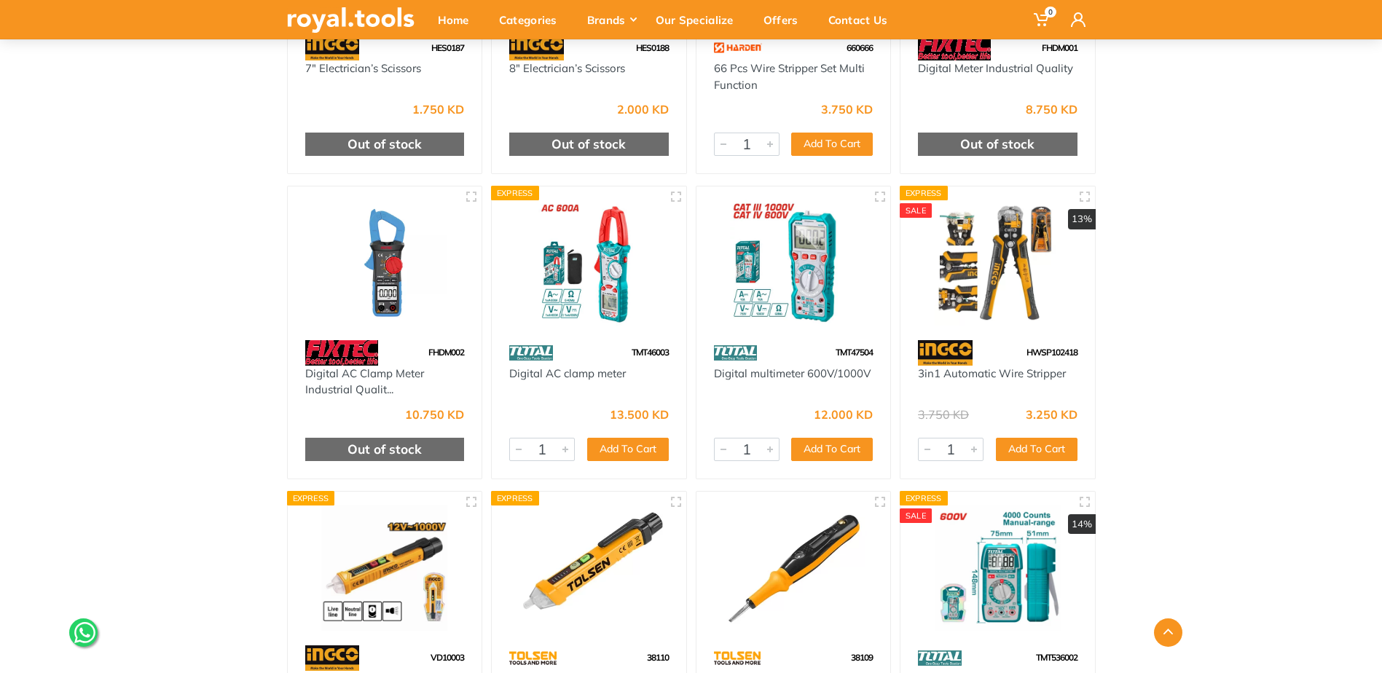 Image resolution: width=1382 pixels, height=673 pixels. What do you see at coordinates (447, 657) in the screenshot?
I see `span: VD10003` at bounding box center [447, 657].